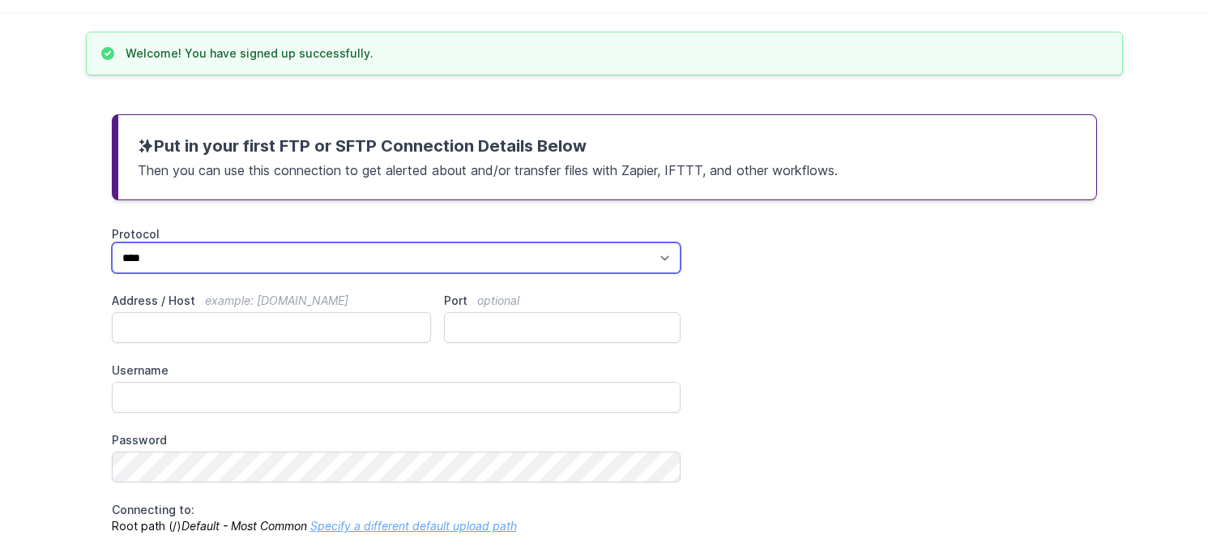 The width and height of the screenshot is (1208, 557). I want to click on span: optional, so click(498, 300).